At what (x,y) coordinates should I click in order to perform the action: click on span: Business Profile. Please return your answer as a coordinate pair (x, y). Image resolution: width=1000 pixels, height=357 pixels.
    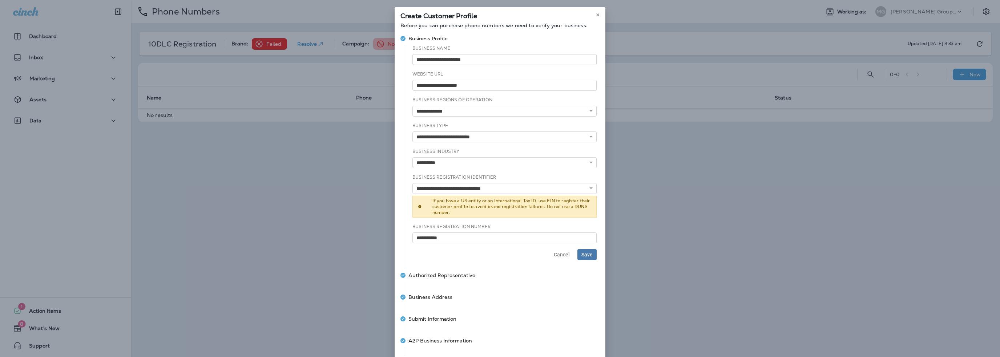
    Looking at the image, I should click on (428, 39).